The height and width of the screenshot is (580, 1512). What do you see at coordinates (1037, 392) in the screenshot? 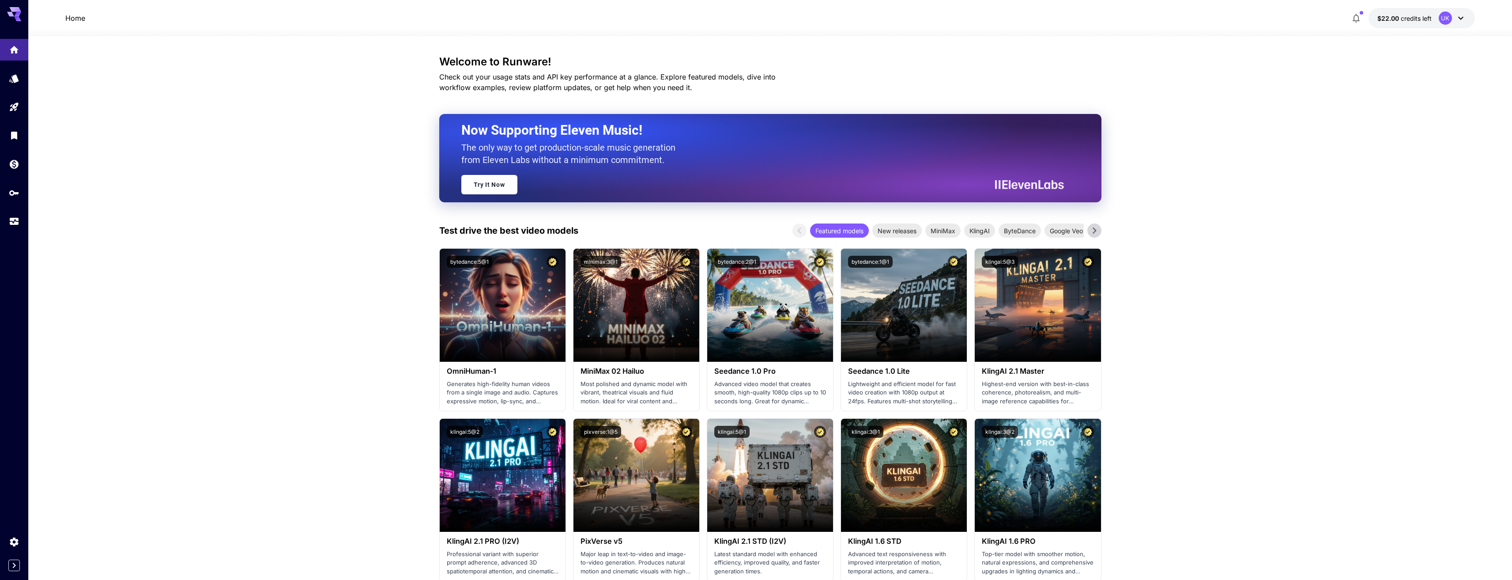
I see `p: Highest-end version with best-in-class coherence, photorealism, and multi-image reference capabil...` at bounding box center [1037, 392].